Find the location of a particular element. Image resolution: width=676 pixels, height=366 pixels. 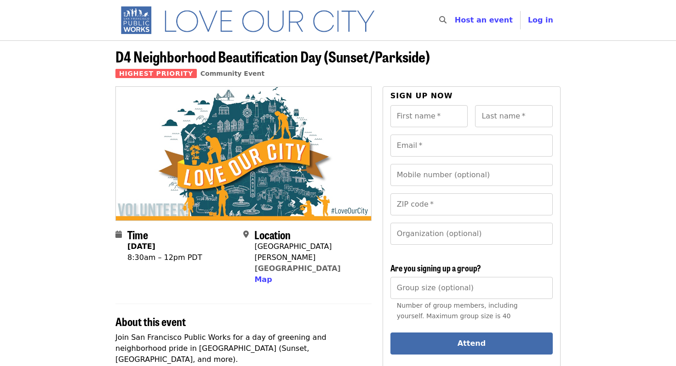

input: Last name is located at coordinates (513, 116).